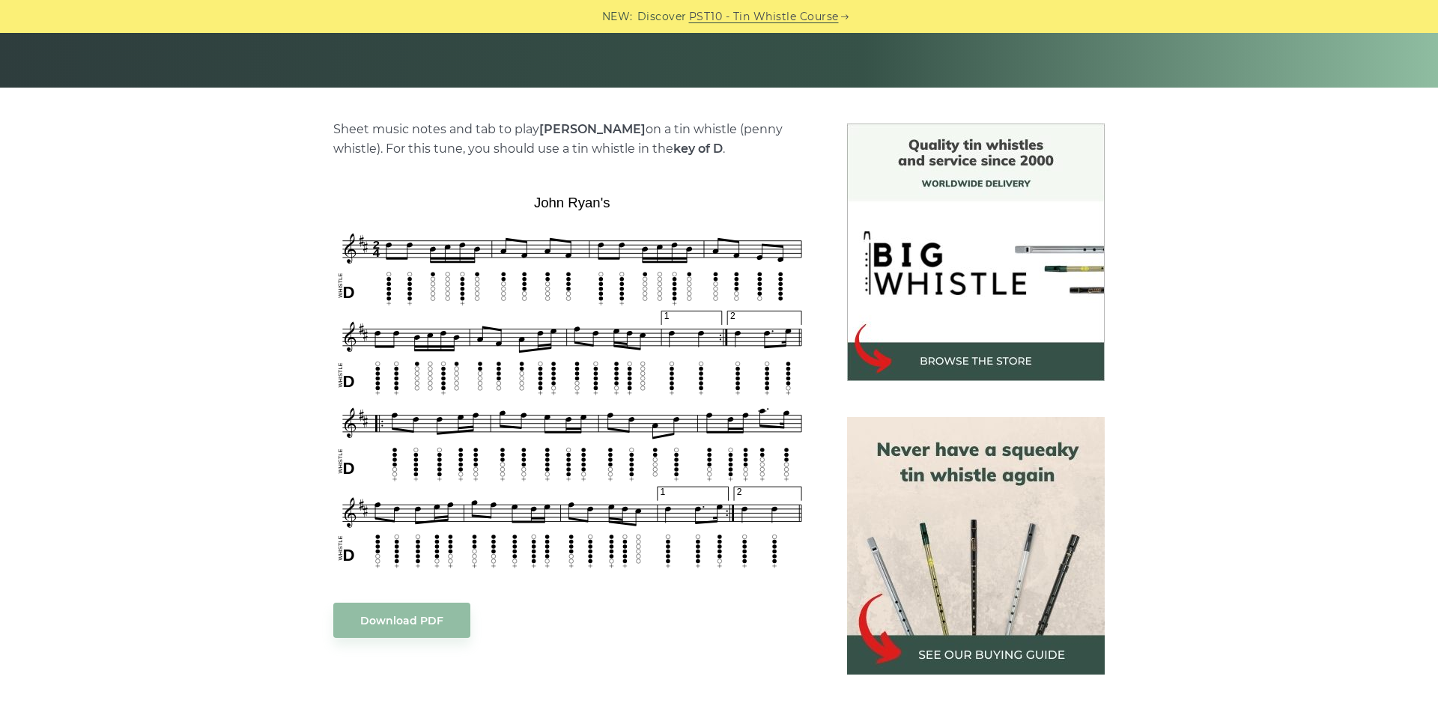 The image size is (1438, 709). I want to click on strong: key of D, so click(698, 148).